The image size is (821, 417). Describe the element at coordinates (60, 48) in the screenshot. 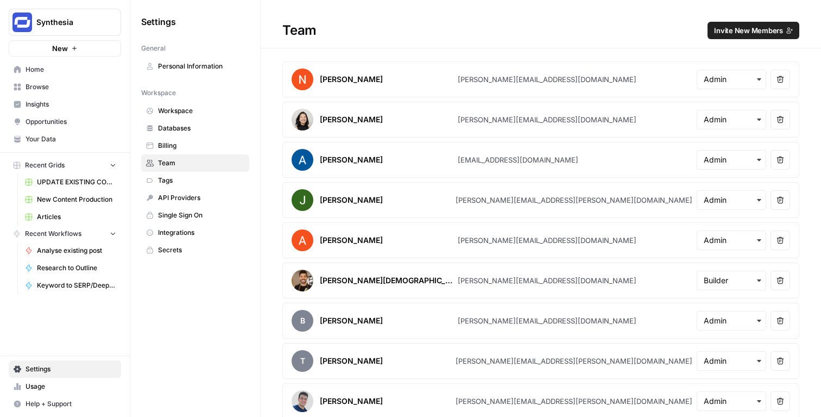

I see `span: New` at that location.